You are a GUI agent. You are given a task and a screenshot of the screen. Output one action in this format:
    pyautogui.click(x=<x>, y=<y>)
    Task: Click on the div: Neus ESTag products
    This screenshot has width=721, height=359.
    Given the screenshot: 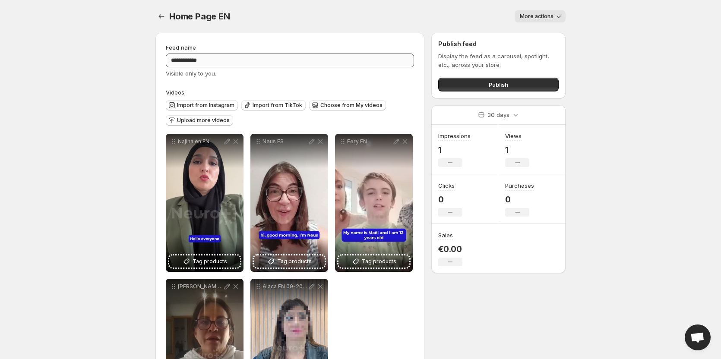 What is the action you would take?
    pyautogui.click(x=289, y=203)
    